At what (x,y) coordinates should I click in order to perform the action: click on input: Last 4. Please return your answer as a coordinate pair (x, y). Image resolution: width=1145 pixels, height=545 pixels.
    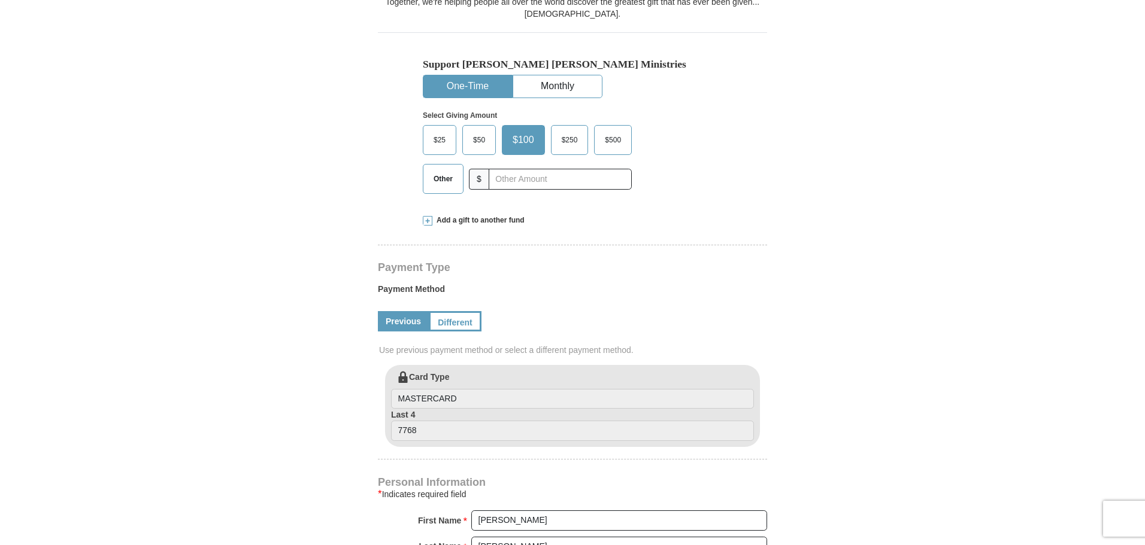
    Looking at the image, I should click on (572, 431).